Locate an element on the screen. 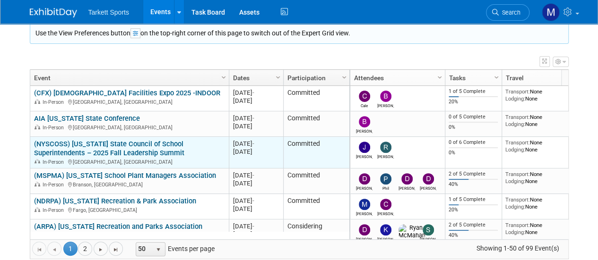 Image resolution: width=598 pixels, height=260 pixels. div: 0 of 5 Complete is located at coordinates (473, 117).